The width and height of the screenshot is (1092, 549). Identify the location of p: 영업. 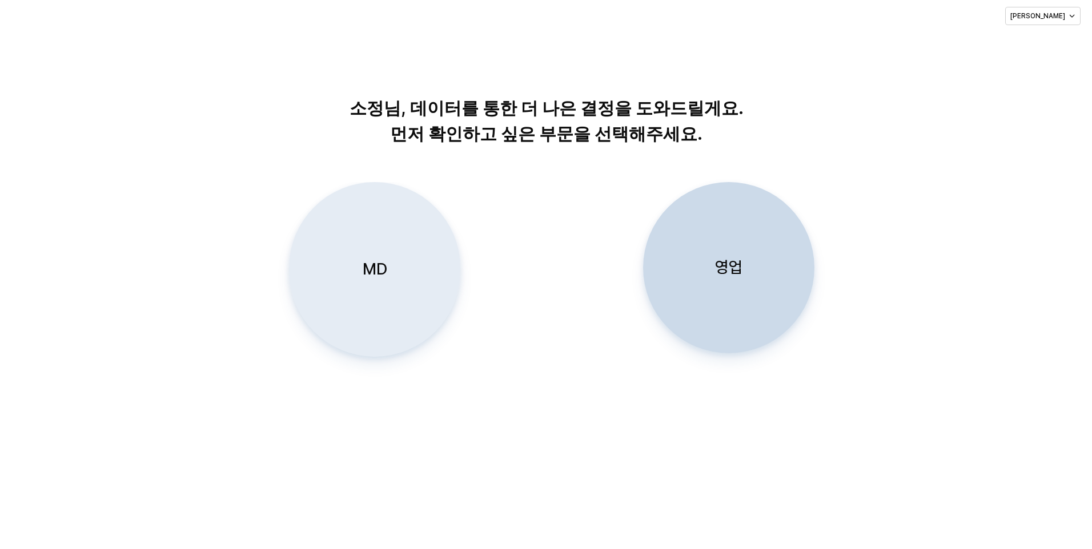
(729, 267).